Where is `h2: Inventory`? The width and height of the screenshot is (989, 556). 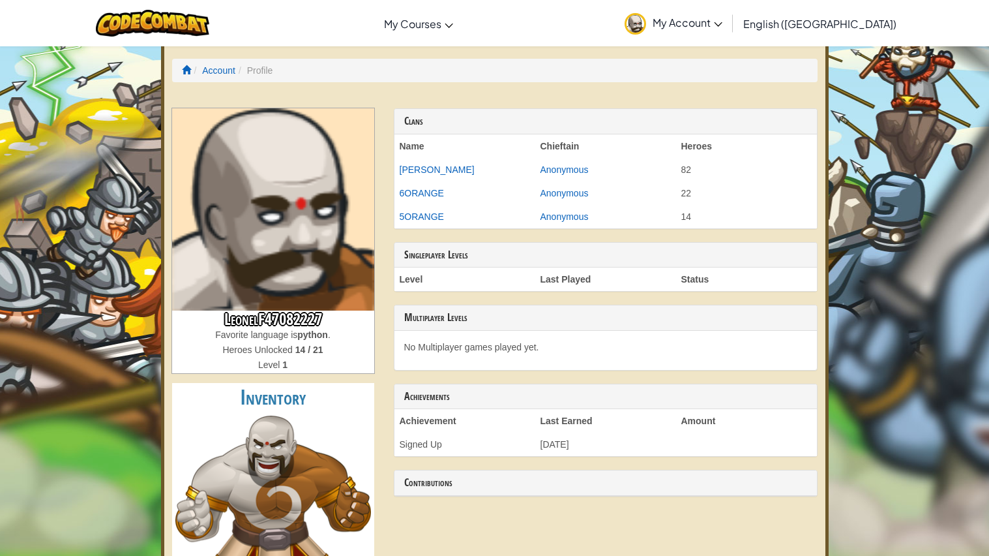 h2: Inventory is located at coordinates (273, 397).